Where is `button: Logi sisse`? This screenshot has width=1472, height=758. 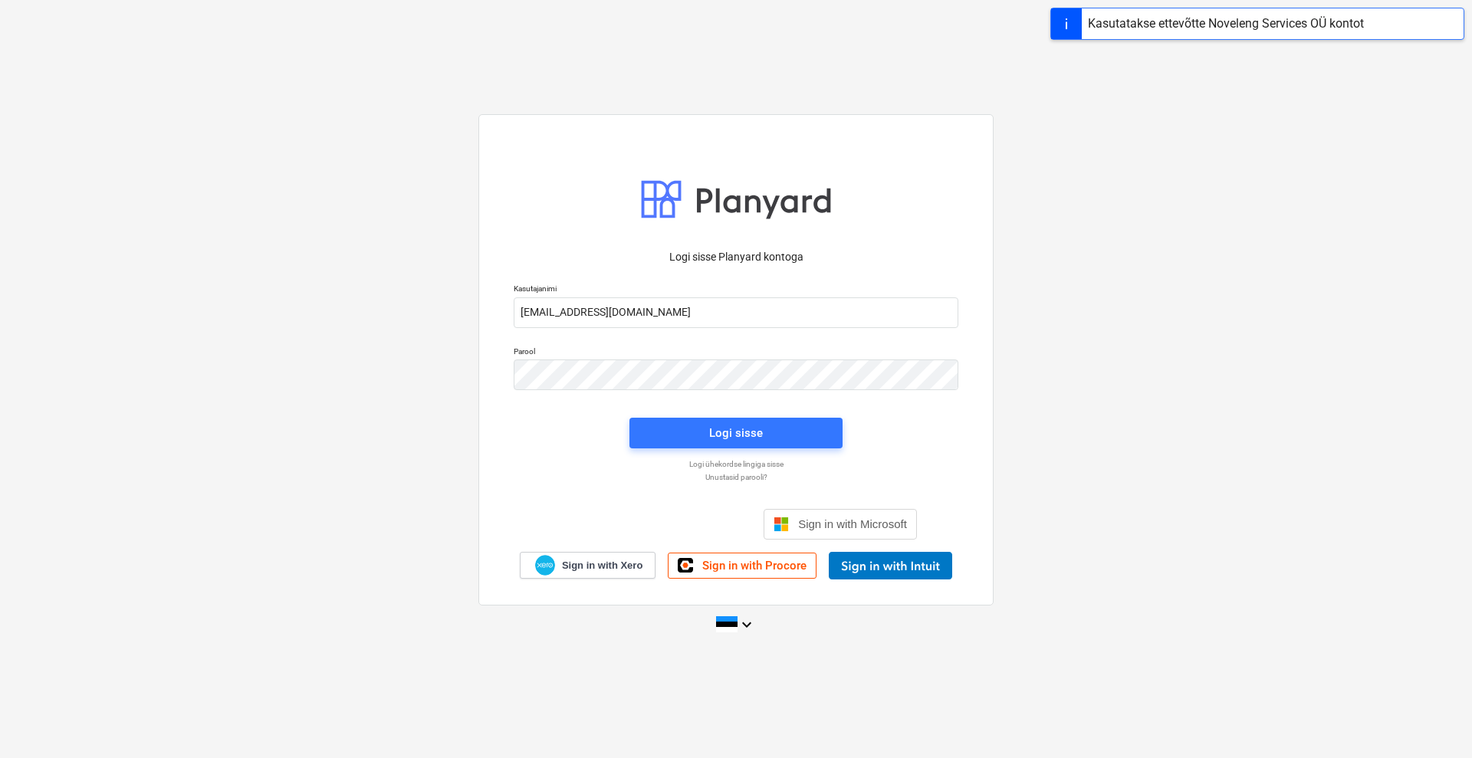
button: Logi sisse is located at coordinates (736, 433).